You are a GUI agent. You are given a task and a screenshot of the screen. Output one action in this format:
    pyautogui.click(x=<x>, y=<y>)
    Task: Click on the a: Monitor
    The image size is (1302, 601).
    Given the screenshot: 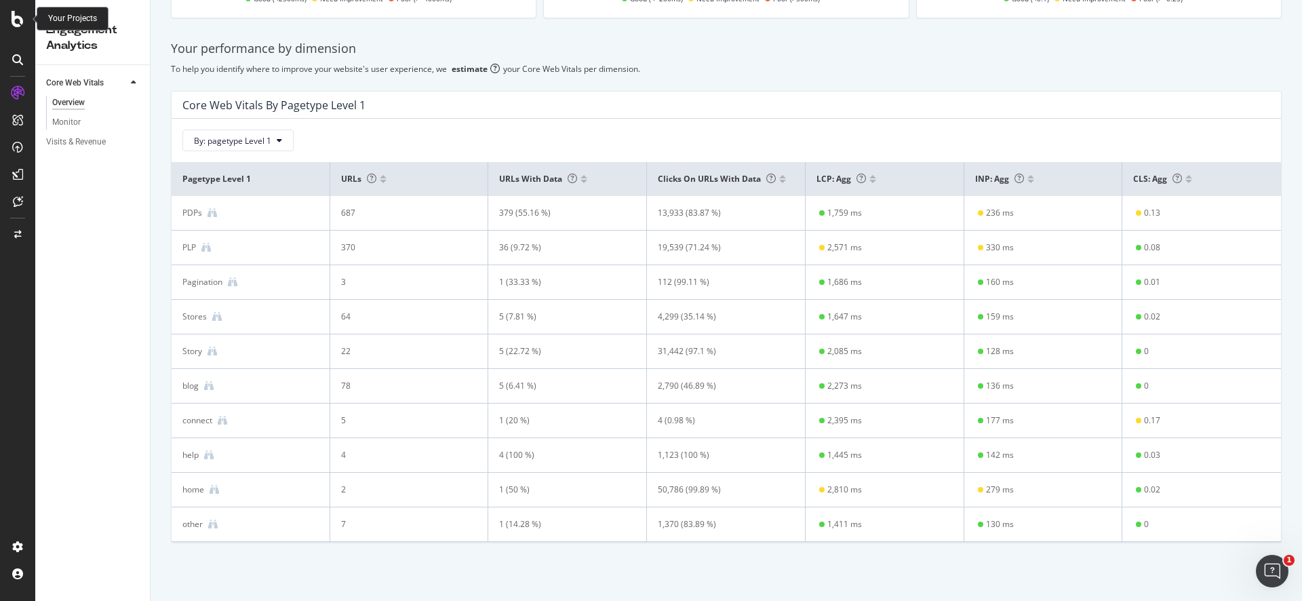 What is the action you would take?
    pyautogui.click(x=96, y=122)
    